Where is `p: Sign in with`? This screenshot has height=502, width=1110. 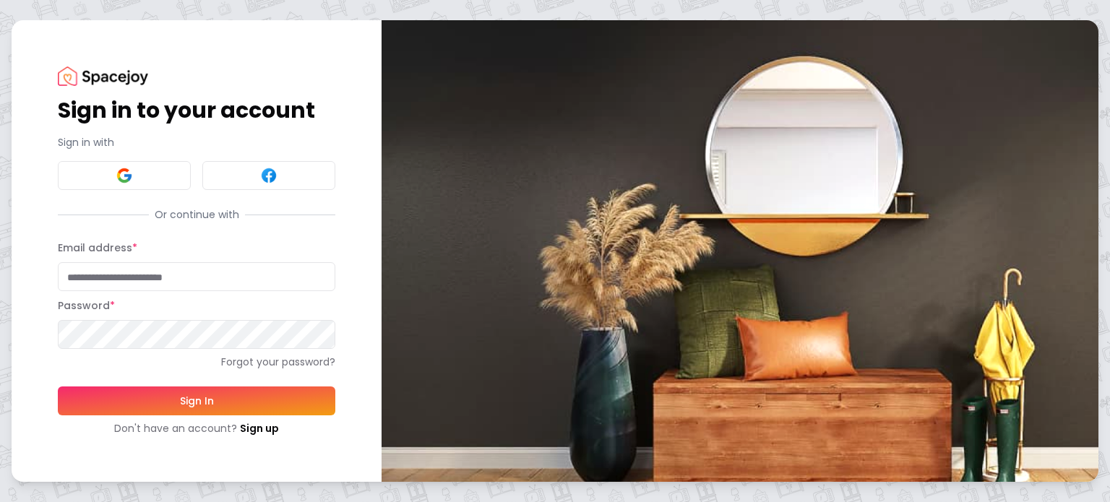
p: Sign in with is located at coordinates (197, 142).